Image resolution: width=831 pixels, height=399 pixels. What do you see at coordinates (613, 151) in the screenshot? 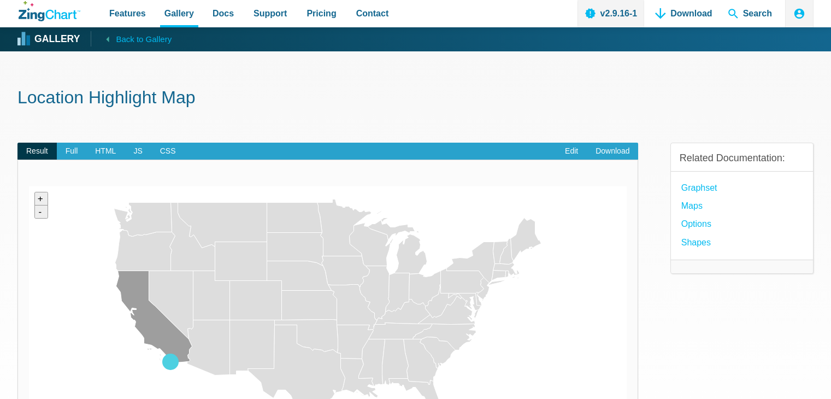
I see `a: Download` at bounding box center [613, 151].